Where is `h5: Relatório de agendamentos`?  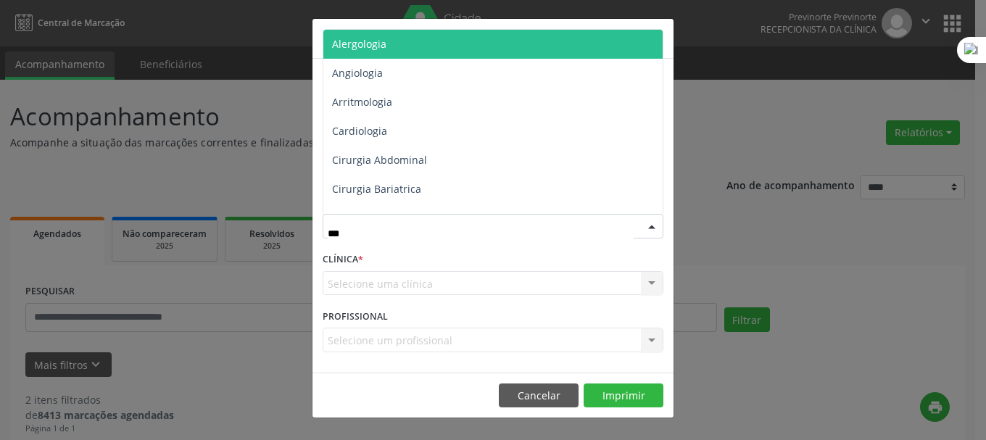
h5: Relatório de agendamentos is located at coordinates (405, 38).